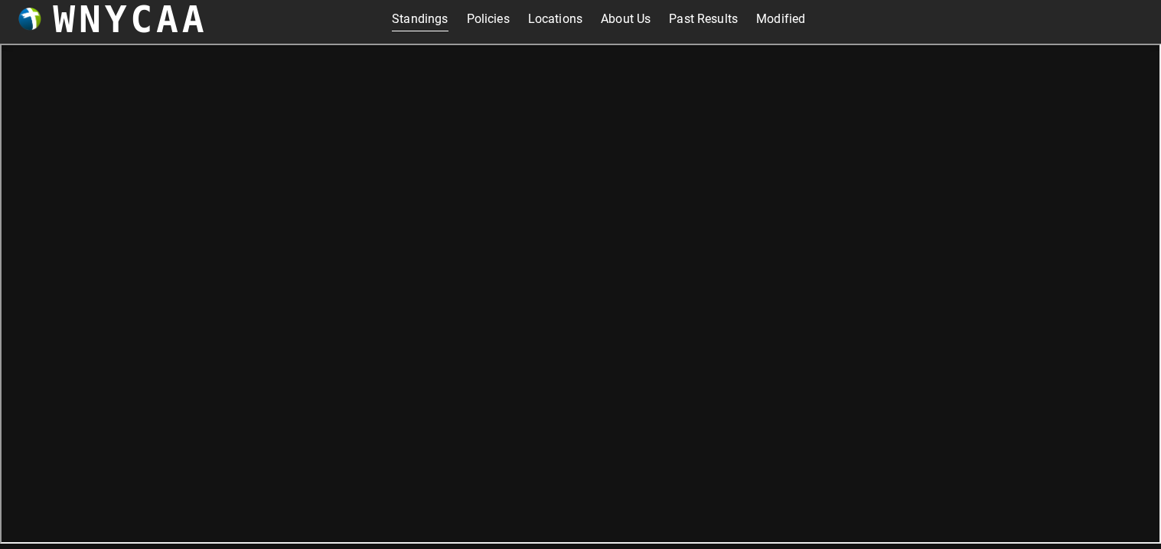 The image size is (1161, 549). What do you see at coordinates (625, 19) in the screenshot?
I see `a: About Us` at bounding box center [625, 19].